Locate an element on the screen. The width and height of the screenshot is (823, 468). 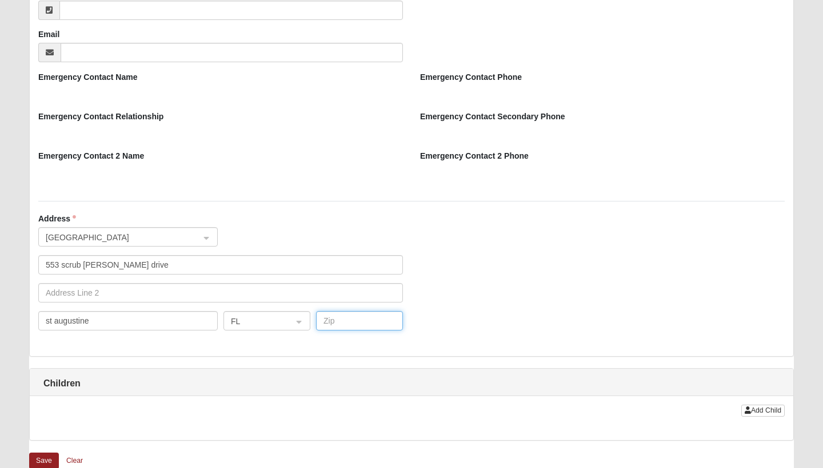
label: Emergency Contact 2 Name is located at coordinates (91, 156).